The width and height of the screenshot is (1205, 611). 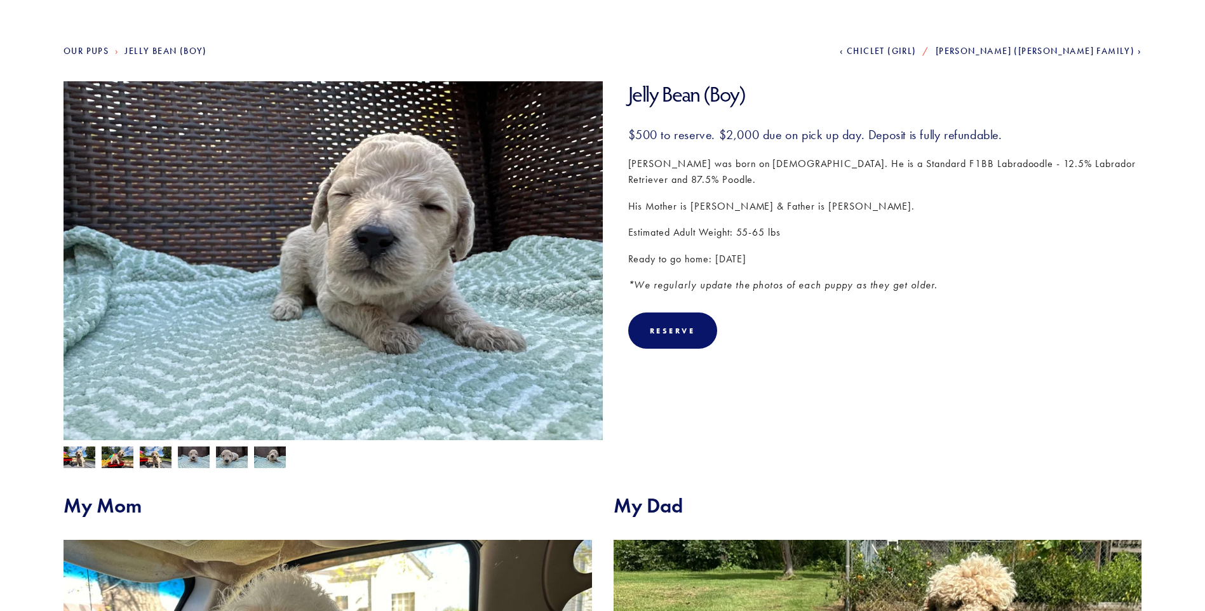 What do you see at coordinates (885, 232) in the screenshot?
I see `p: Estimated Adult Weight: 55-65 lbs` at bounding box center [885, 232].